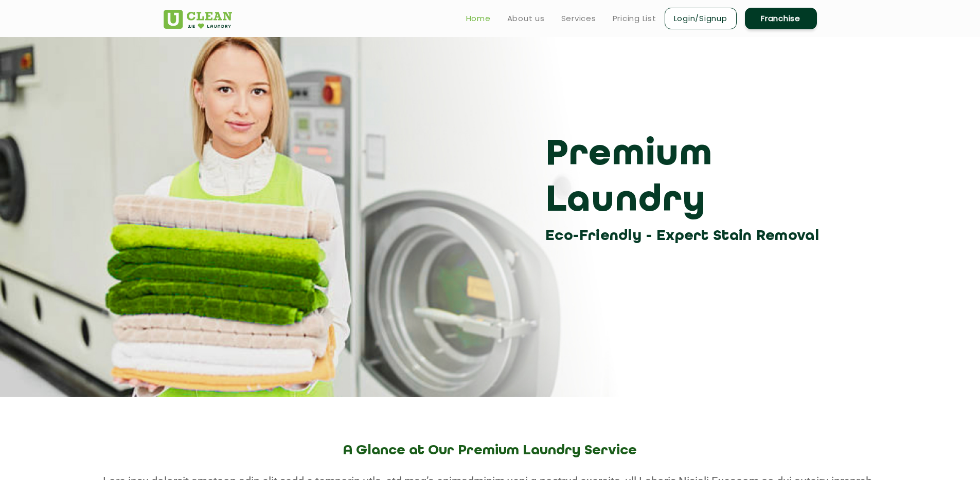  What do you see at coordinates (526, 19) in the screenshot?
I see `a: About us` at bounding box center [526, 19].